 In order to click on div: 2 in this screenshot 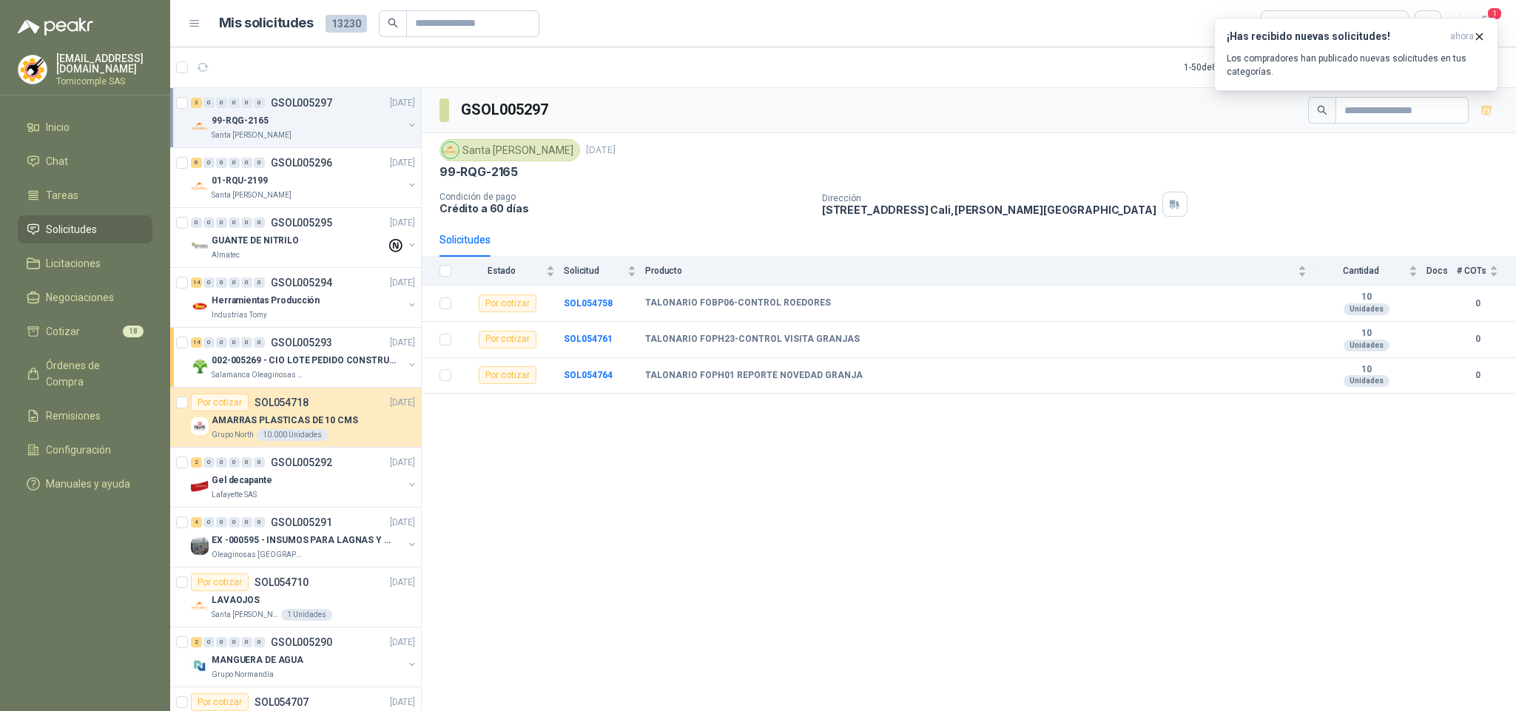, I will do `click(196, 642)`.